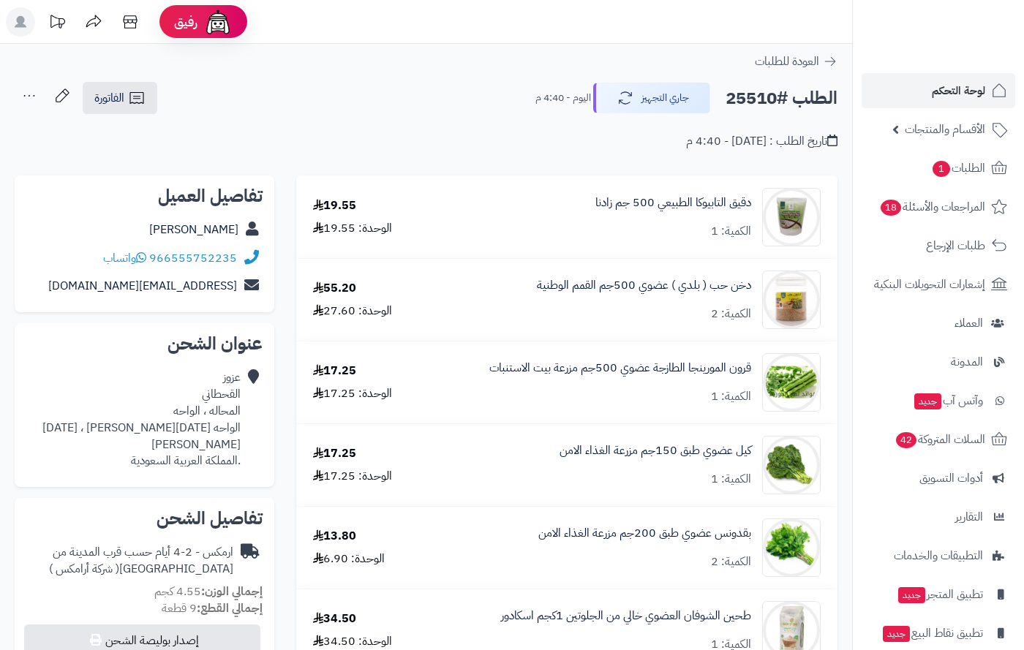 Image resolution: width=1024 pixels, height=650 pixels. What do you see at coordinates (144, 196) in the screenshot?
I see `h2: تفاصيل العميل` at bounding box center [144, 196].